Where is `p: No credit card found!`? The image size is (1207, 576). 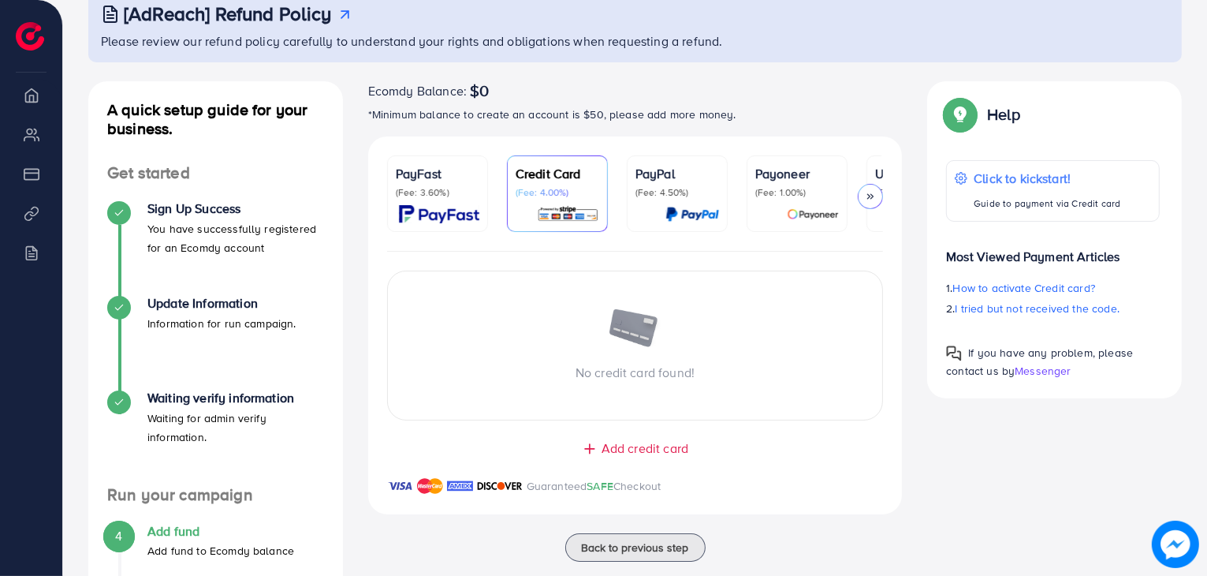
p: No credit card found! is located at coordinates (636, 372).